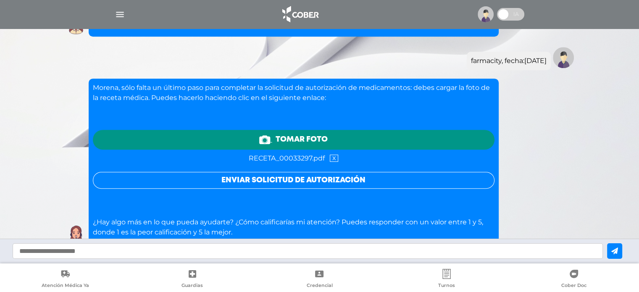 Image resolution: width=639 pixels, height=292 pixels. What do you see at coordinates (76, 236) in the screenshot?
I see `img: Cober IA` at bounding box center [76, 236].